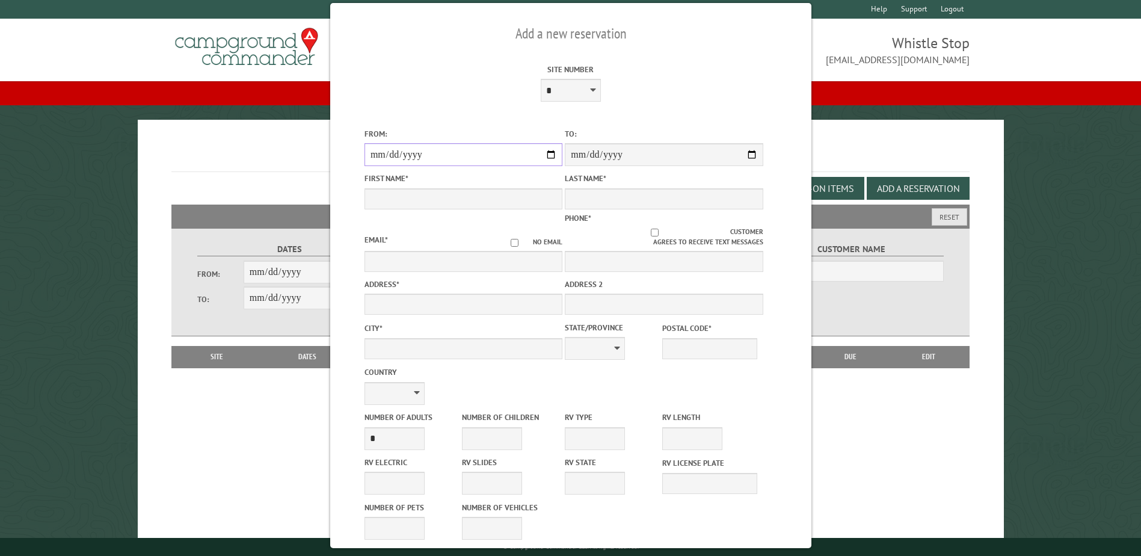 Image resolution: width=1141 pixels, height=556 pixels. I want to click on input: No email, so click(514, 242).